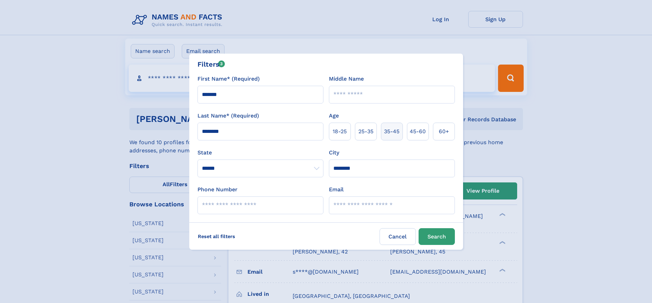 The width and height of the screenshot is (652, 303). I want to click on span: 45‑60, so click(417, 132).